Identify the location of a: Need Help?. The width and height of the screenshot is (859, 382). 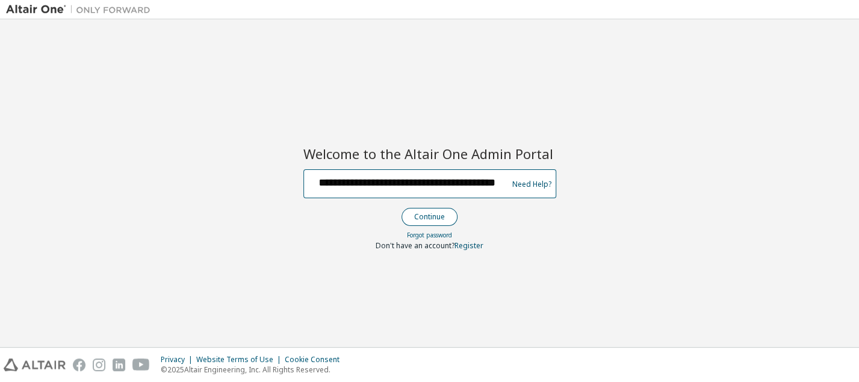
(531, 184).